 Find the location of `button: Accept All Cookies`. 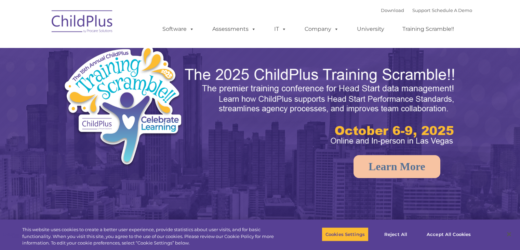

button: Accept All Cookies is located at coordinates (448, 234).